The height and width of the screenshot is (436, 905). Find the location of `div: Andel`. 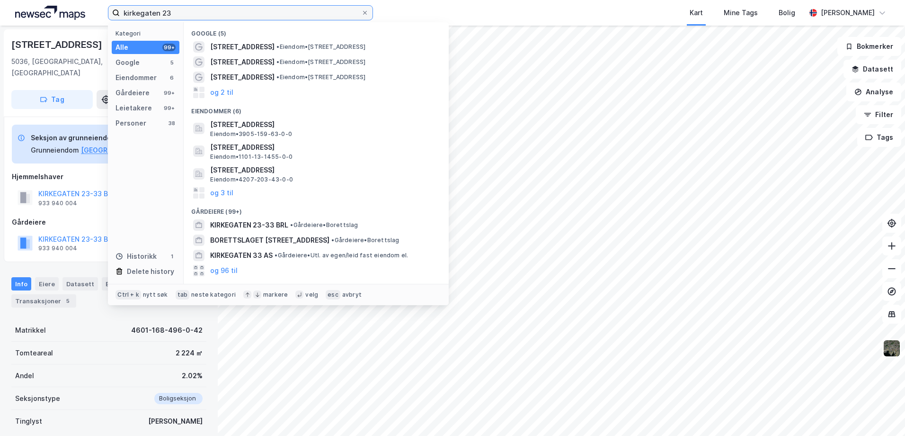

div: Andel is located at coordinates (25, 376).